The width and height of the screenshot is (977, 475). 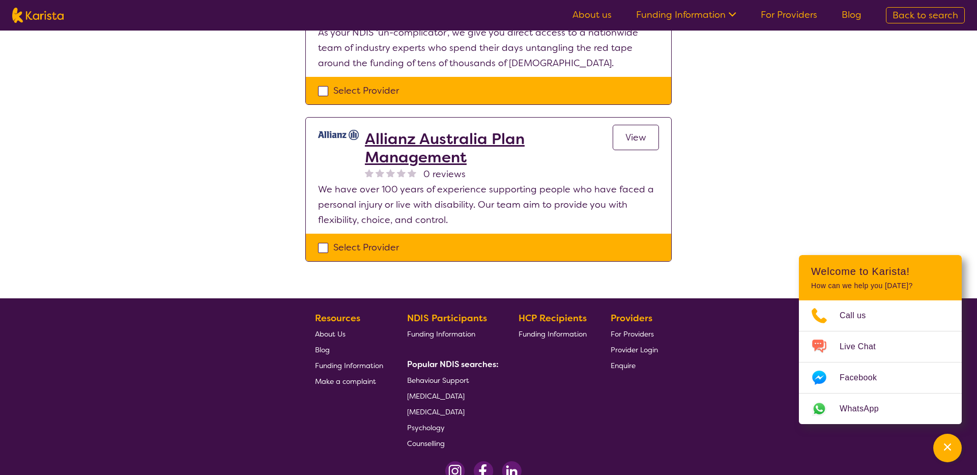 I want to click on span: Enquire, so click(x=623, y=365).